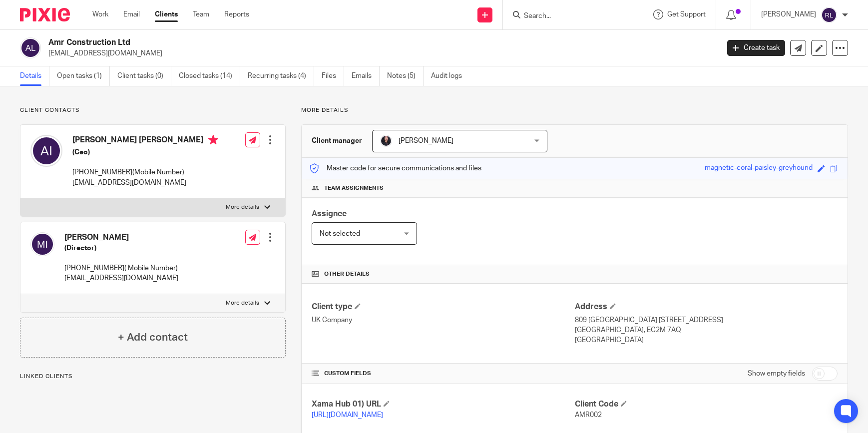 The image size is (868, 433). Describe the element at coordinates (337, 141) in the screenshot. I see `h3: Client manager` at that location.